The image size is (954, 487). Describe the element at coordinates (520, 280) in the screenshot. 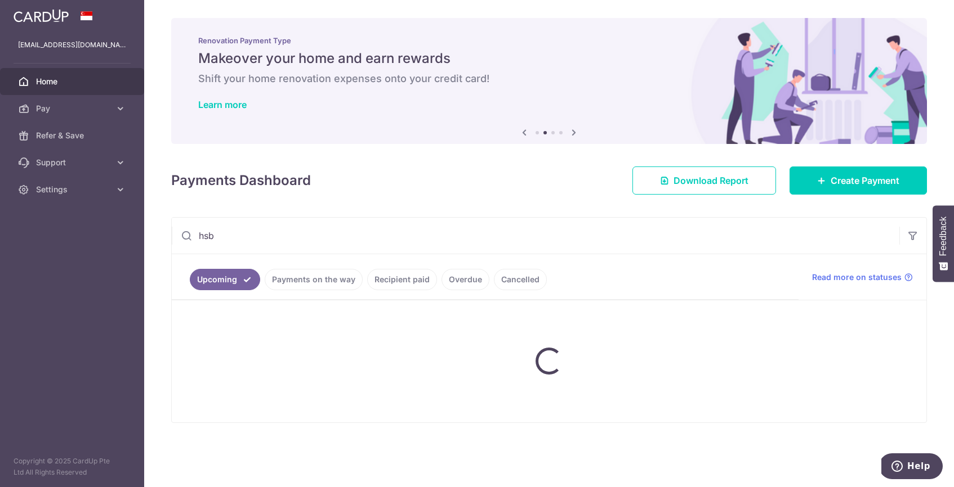

I see `a: Cancelled` at that location.